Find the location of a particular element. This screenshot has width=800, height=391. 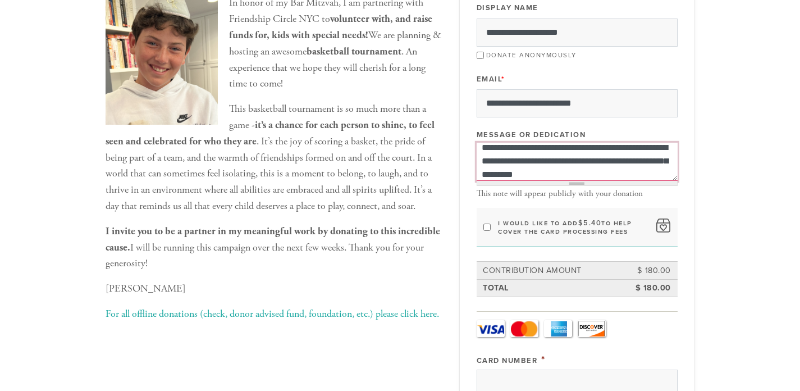

a: MasterCard is located at coordinates (525, 329).